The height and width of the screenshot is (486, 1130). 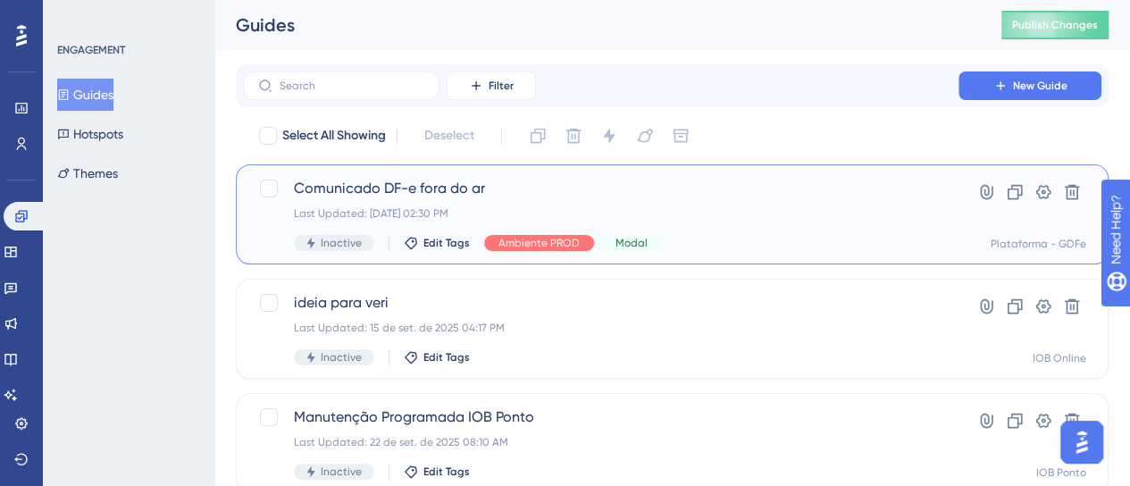 What do you see at coordinates (1055, 25) in the screenshot?
I see `button: Publish Changes` at bounding box center [1055, 25].